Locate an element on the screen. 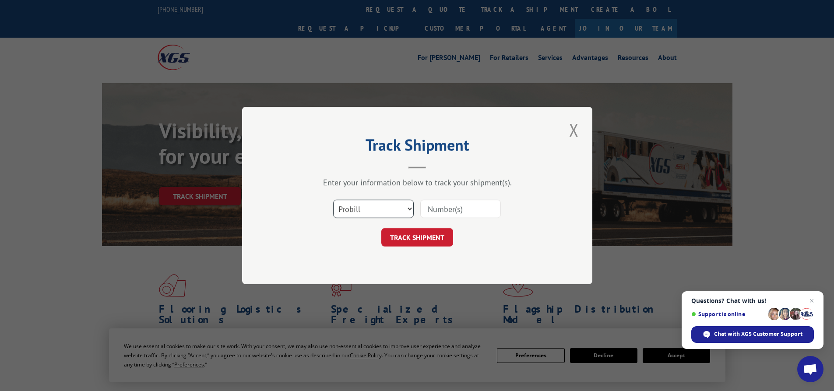 The width and height of the screenshot is (834, 391). a: Open chat is located at coordinates (810, 369).